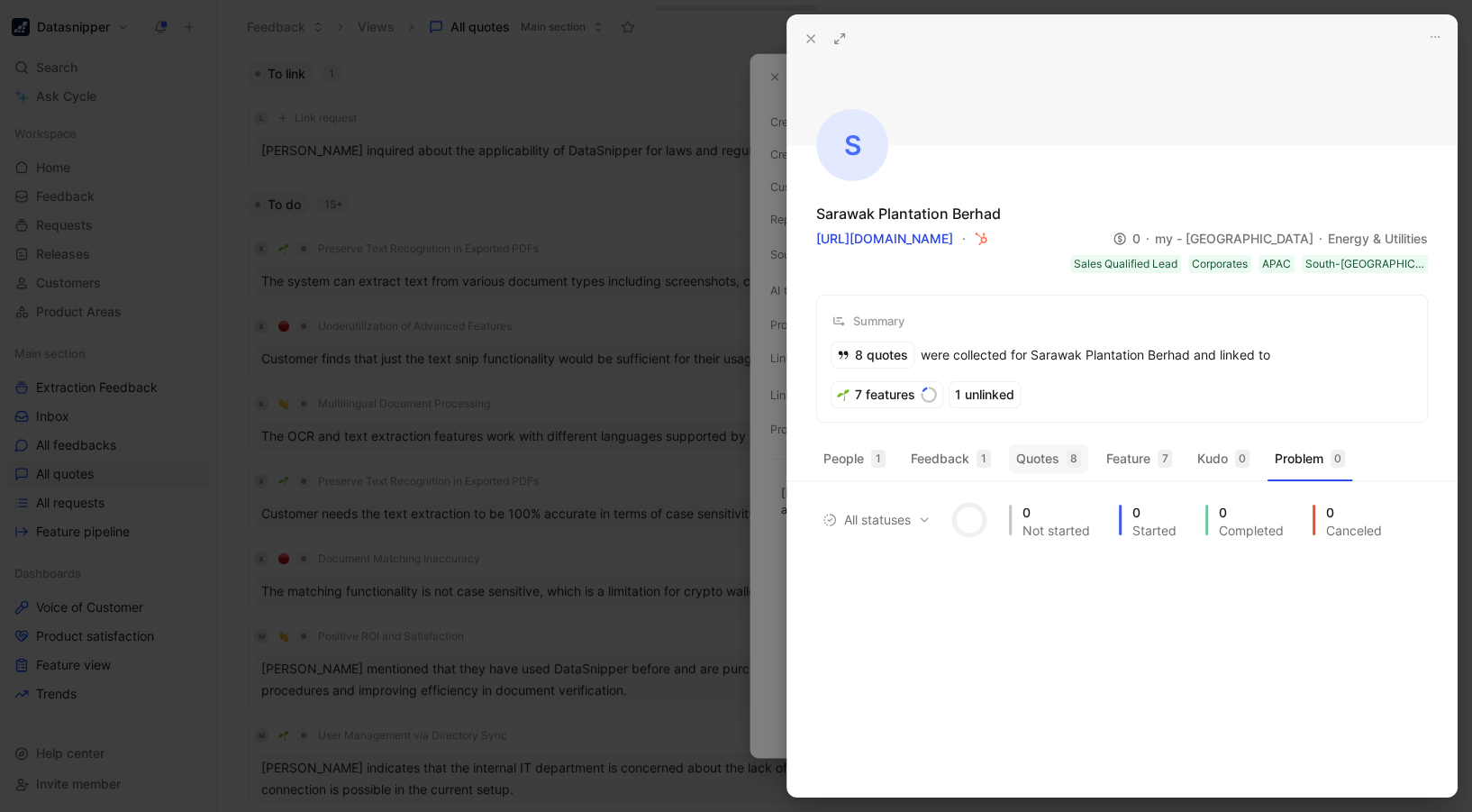 Image resolution: width=1472 pixels, height=812 pixels. I want to click on div: 7, so click(1165, 459).